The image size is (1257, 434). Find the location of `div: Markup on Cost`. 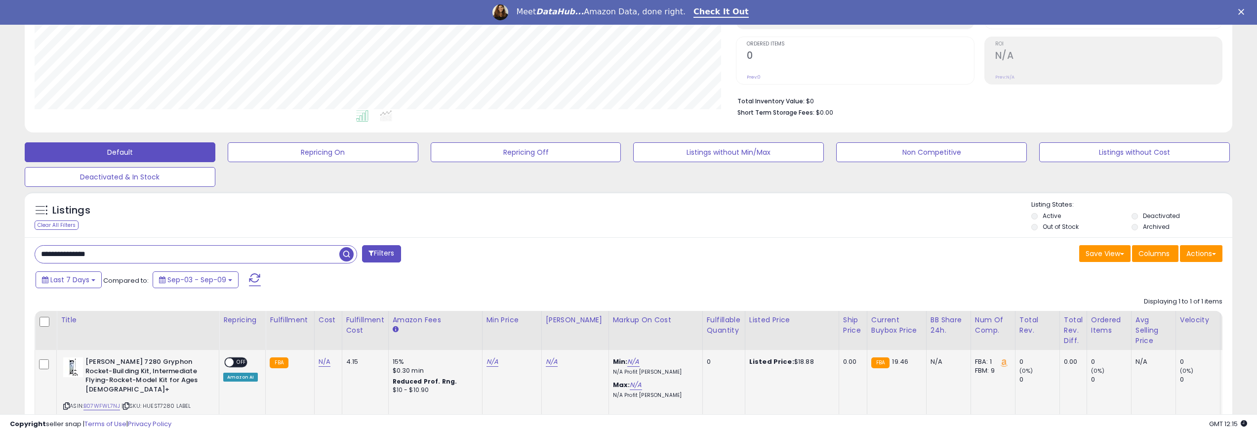

div: Markup on Cost is located at coordinates (656, 320).